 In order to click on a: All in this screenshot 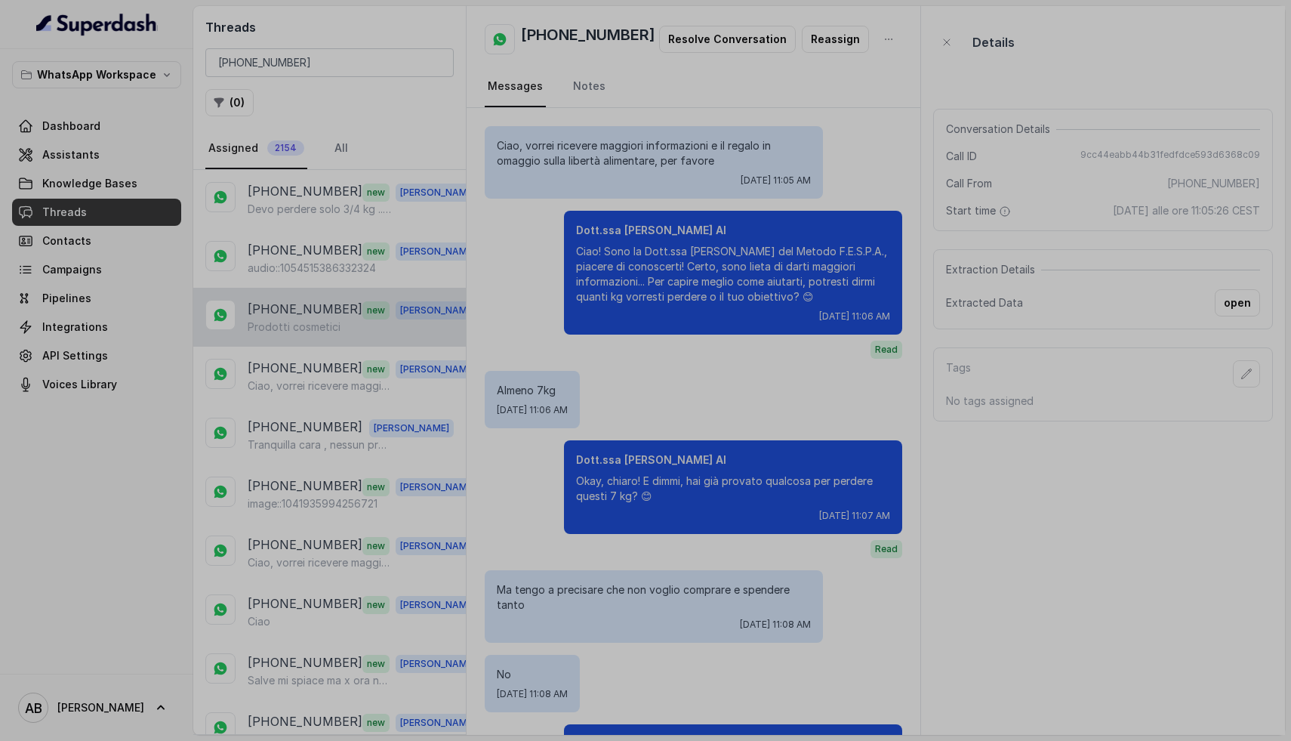, I will do `click(341, 149)`.